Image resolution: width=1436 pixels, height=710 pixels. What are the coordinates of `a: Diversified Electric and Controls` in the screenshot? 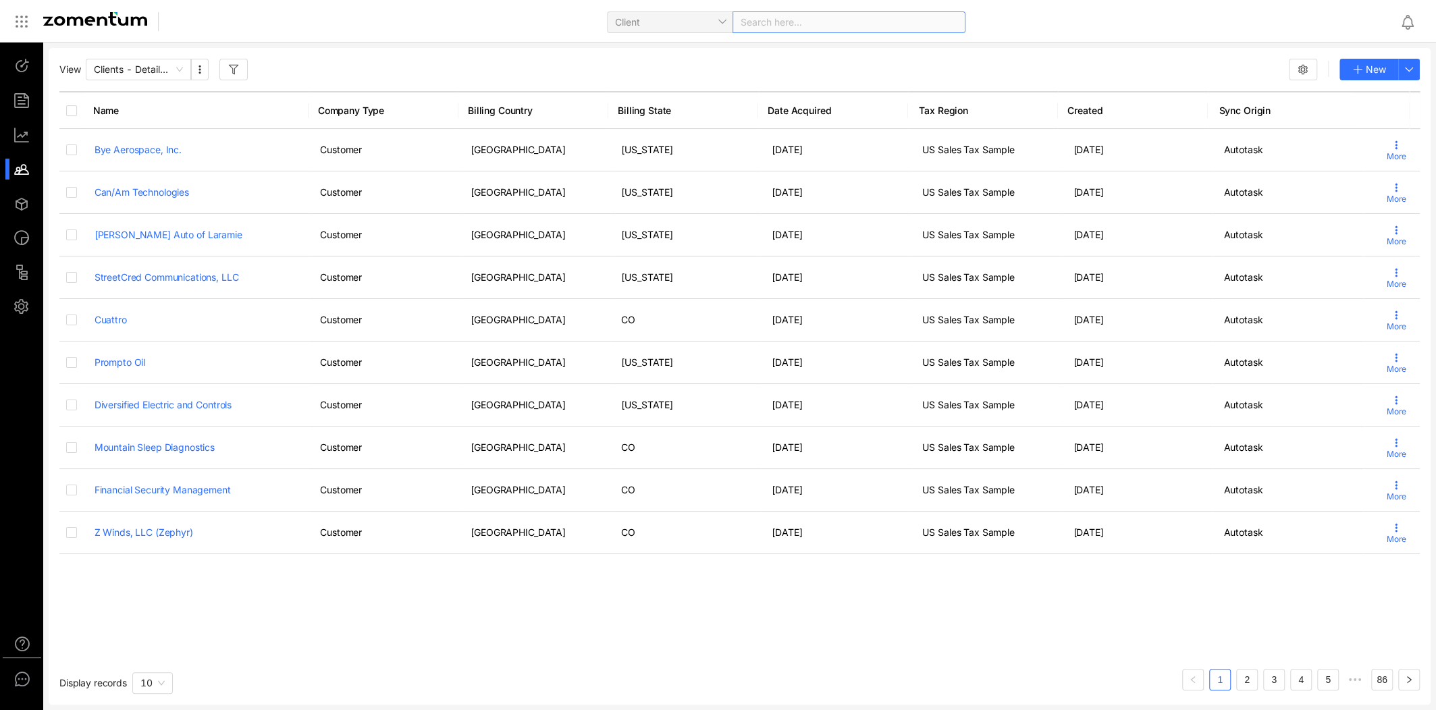 It's located at (163, 404).